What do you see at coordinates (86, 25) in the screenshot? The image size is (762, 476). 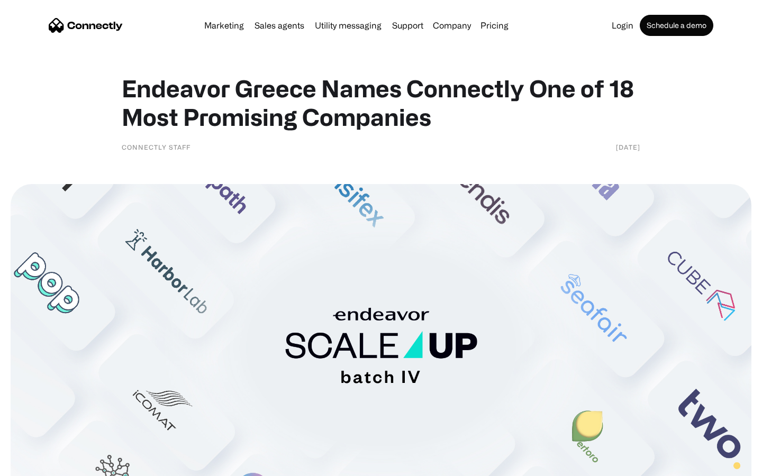 I see `a: home` at bounding box center [86, 25].